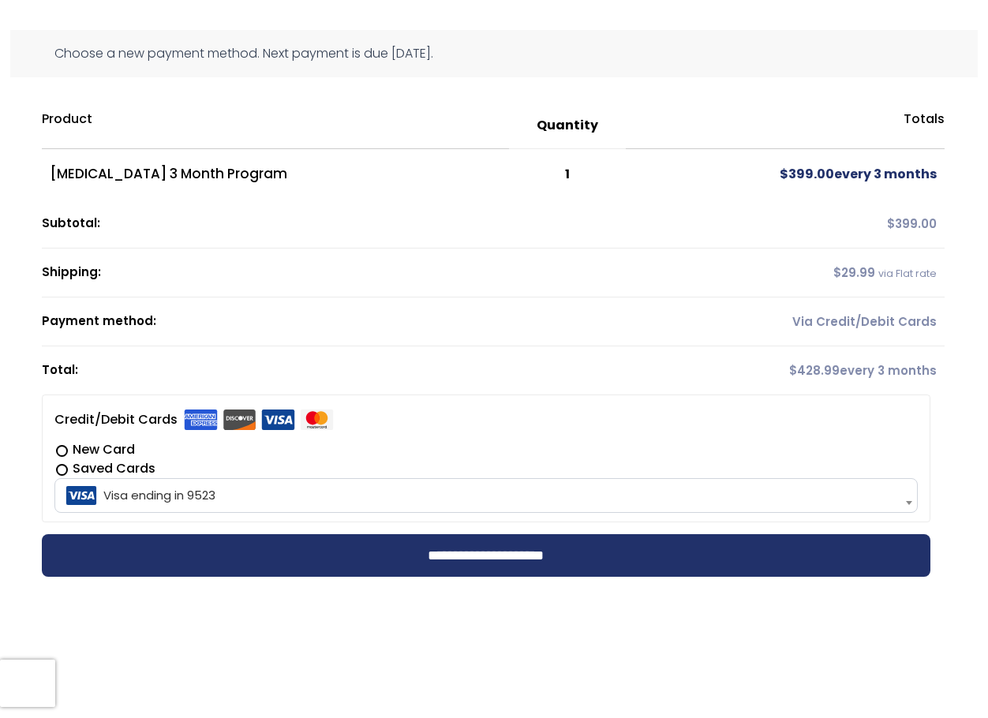 Image resolution: width=988 pixels, height=718 pixels. Describe the element at coordinates (815, 370) in the screenshot. I see `span: 428.99` at that location.